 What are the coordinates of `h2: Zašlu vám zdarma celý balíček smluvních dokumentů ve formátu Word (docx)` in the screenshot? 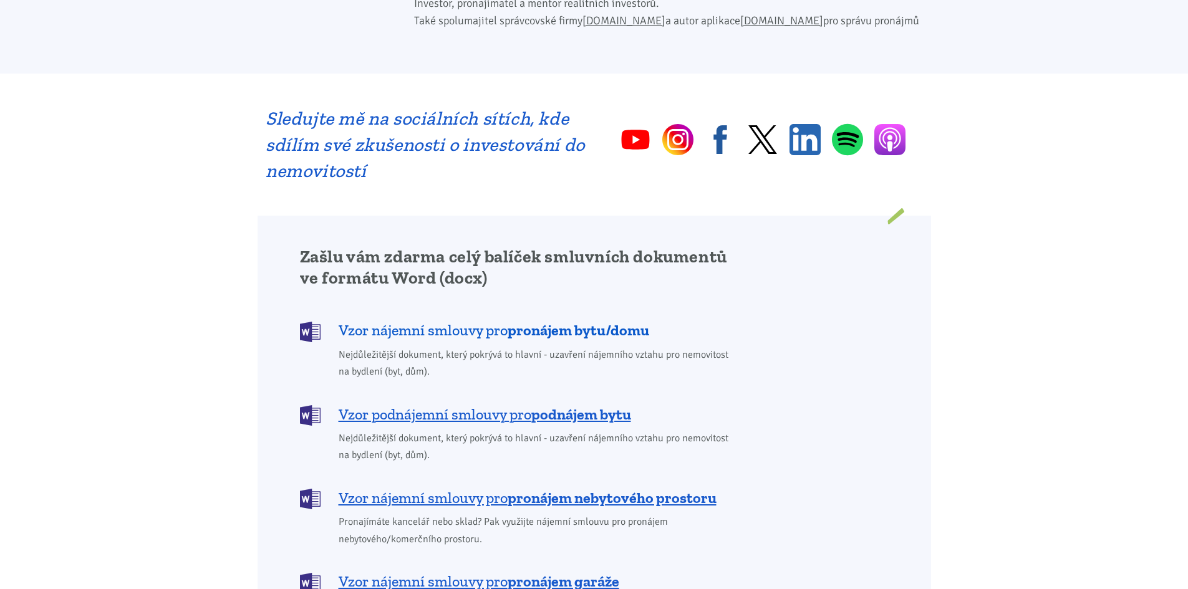 It's located at (518, 267).